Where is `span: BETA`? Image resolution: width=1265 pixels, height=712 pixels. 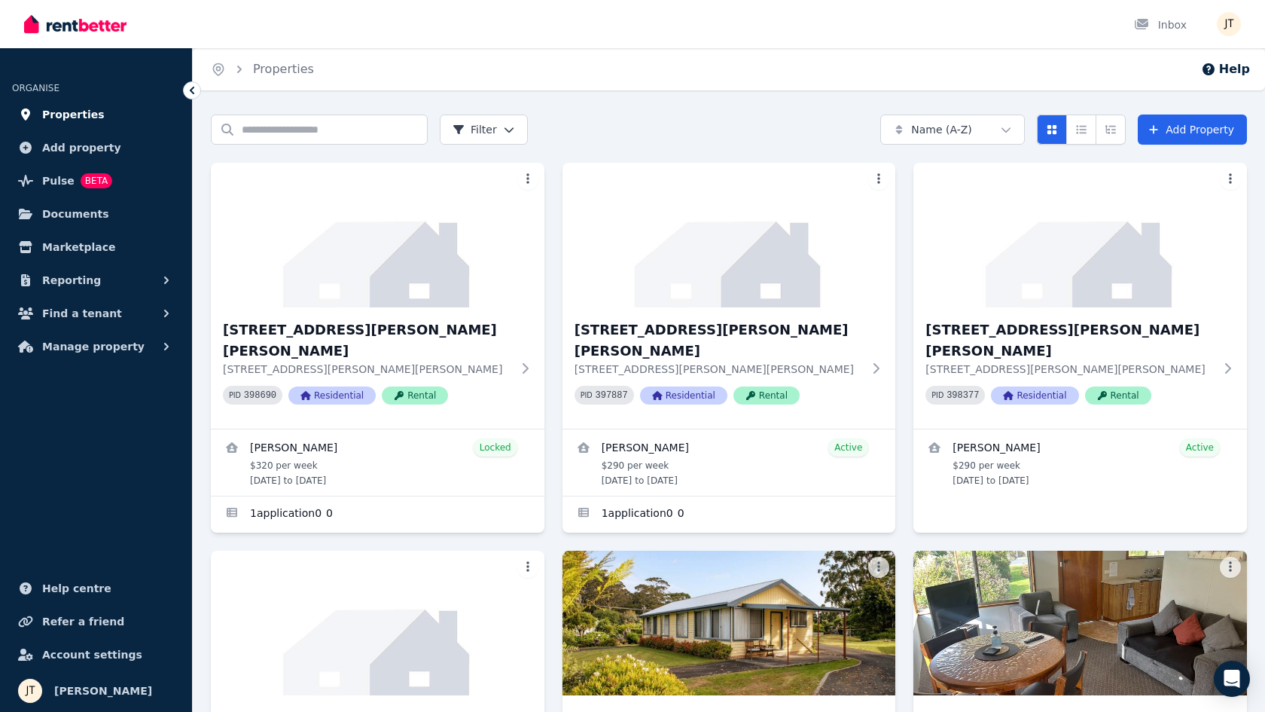 span: BETA is located at coordinates (96, 181).